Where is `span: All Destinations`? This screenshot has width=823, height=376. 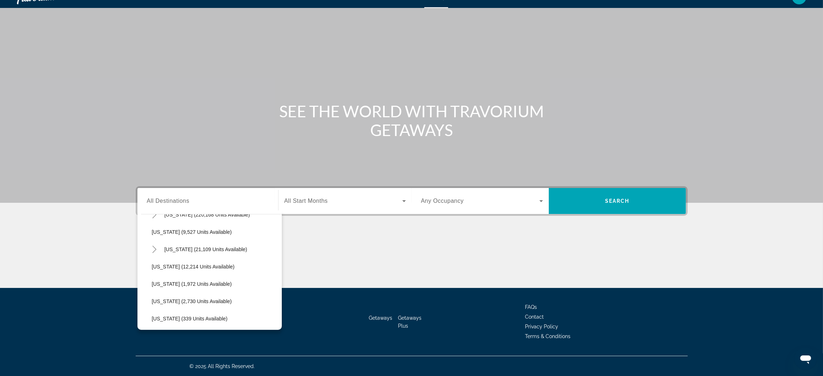 span: All Destinations is located at coordinates (168, 201).